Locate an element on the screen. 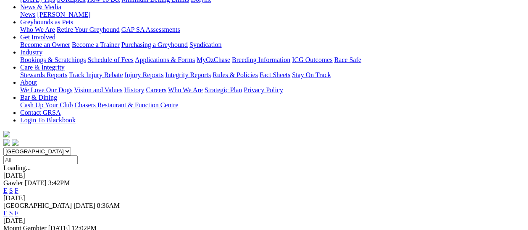  img: facebook.svg is located at coordinates (7, 143).